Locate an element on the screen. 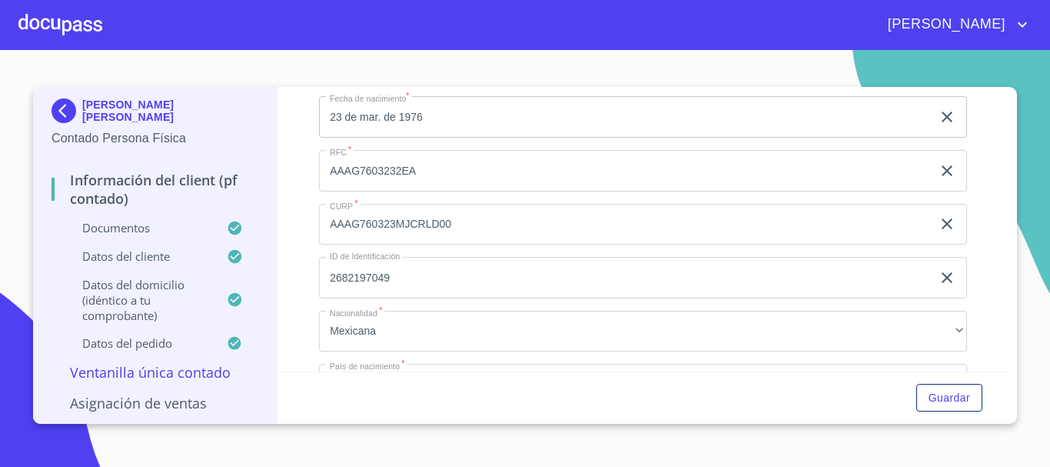 This screenshot has width=1050, height=467. p: Documentos is located at coordinates (139, 228).